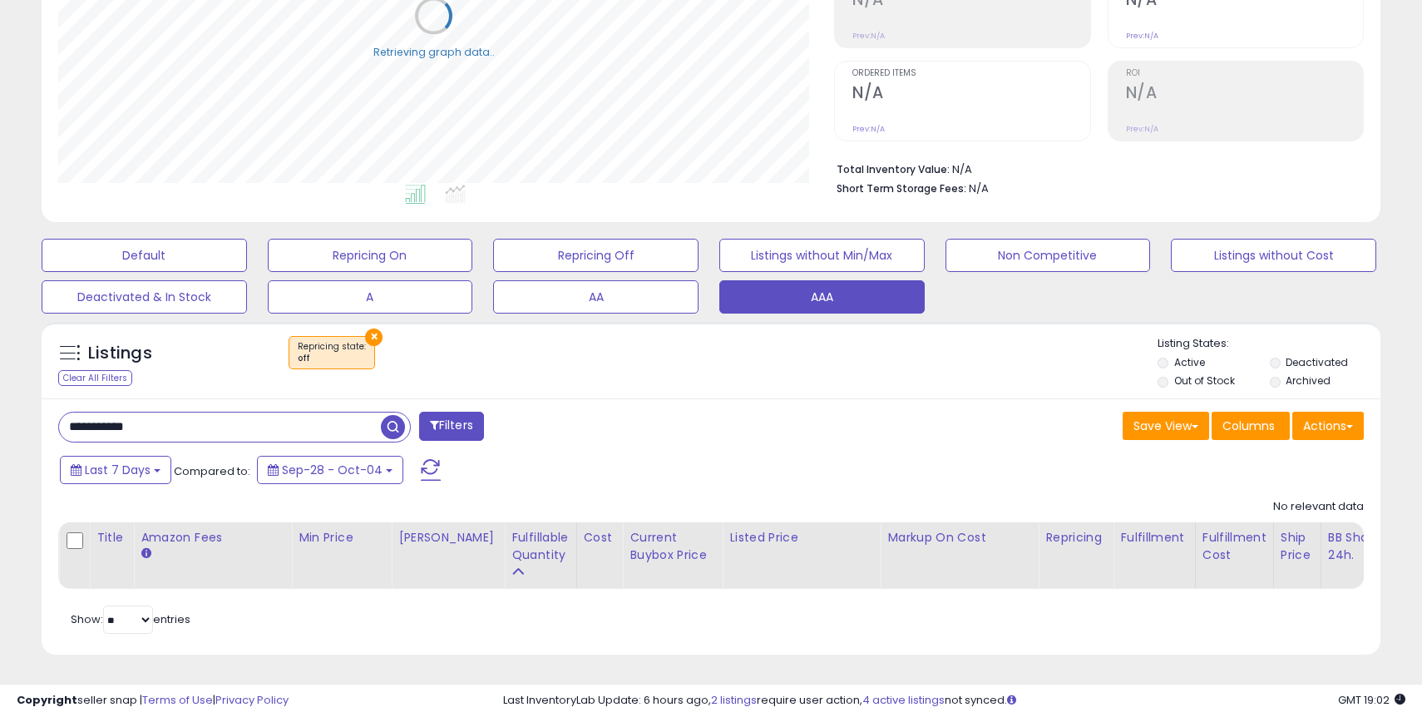 This screenshot has height=717, width=1422. I want to click on a: 4 active listings, so click(903, 699).